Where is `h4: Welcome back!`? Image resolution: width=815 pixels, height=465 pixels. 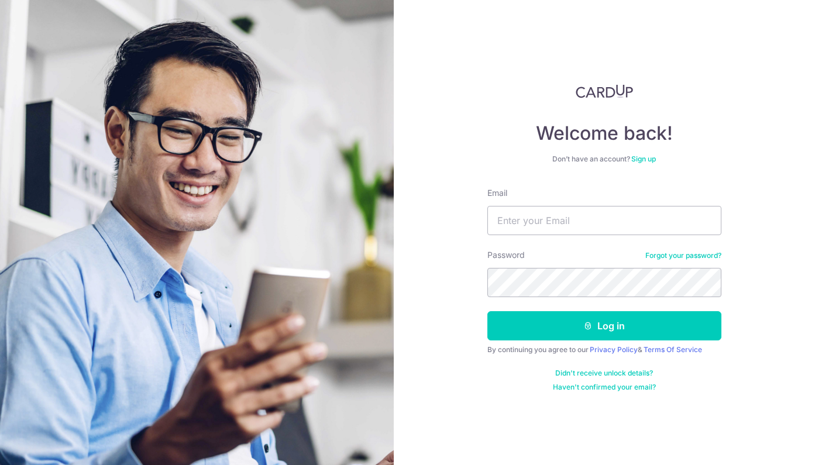 h4: Welcome back! is located at coordinates (604, 133).